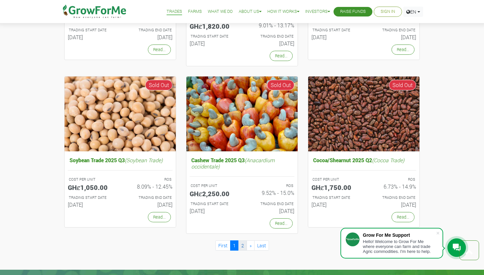  What do you see at coordinates (214, 193) in the screenshot?
I see `h5: GHȼ2,250.00` at bounding box center [214, 193].